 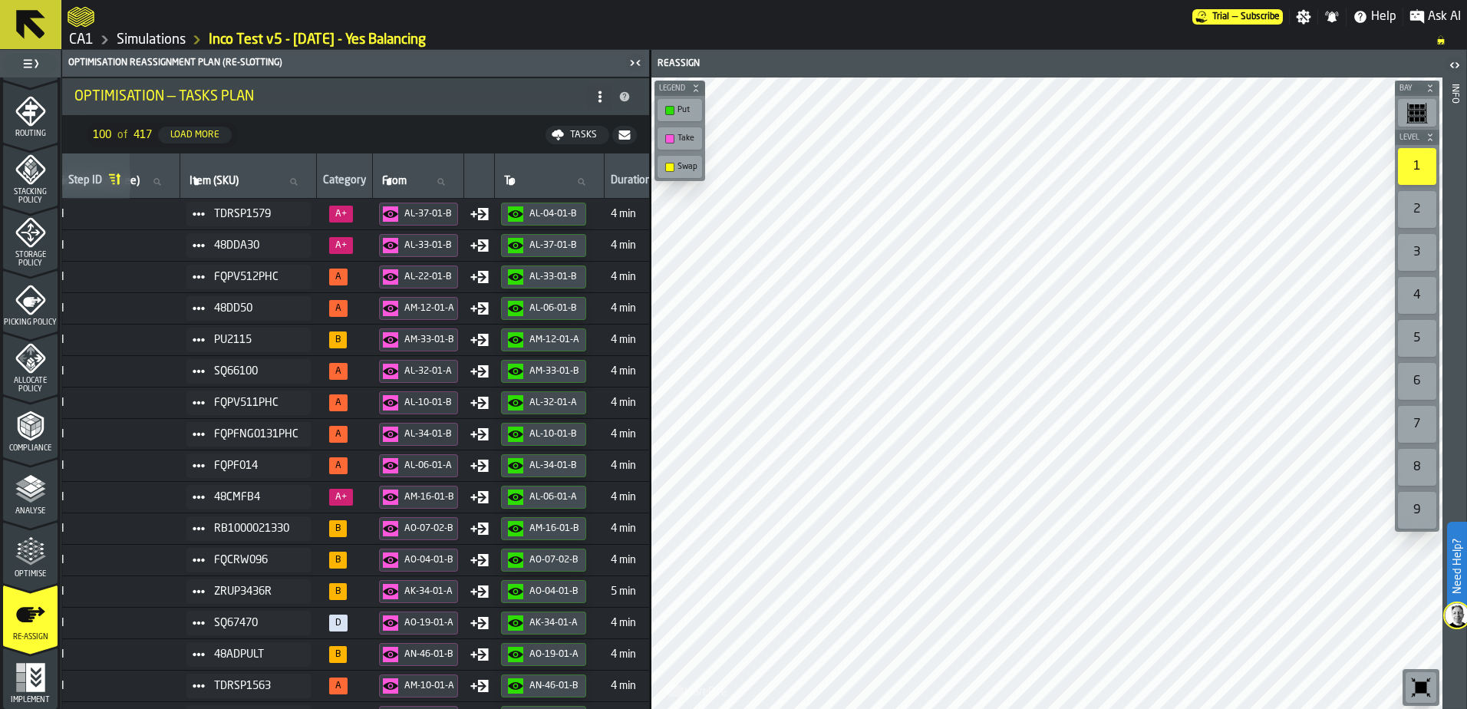 I want to click on button: button-AK-34-01-A, so click(x=418, y=591).